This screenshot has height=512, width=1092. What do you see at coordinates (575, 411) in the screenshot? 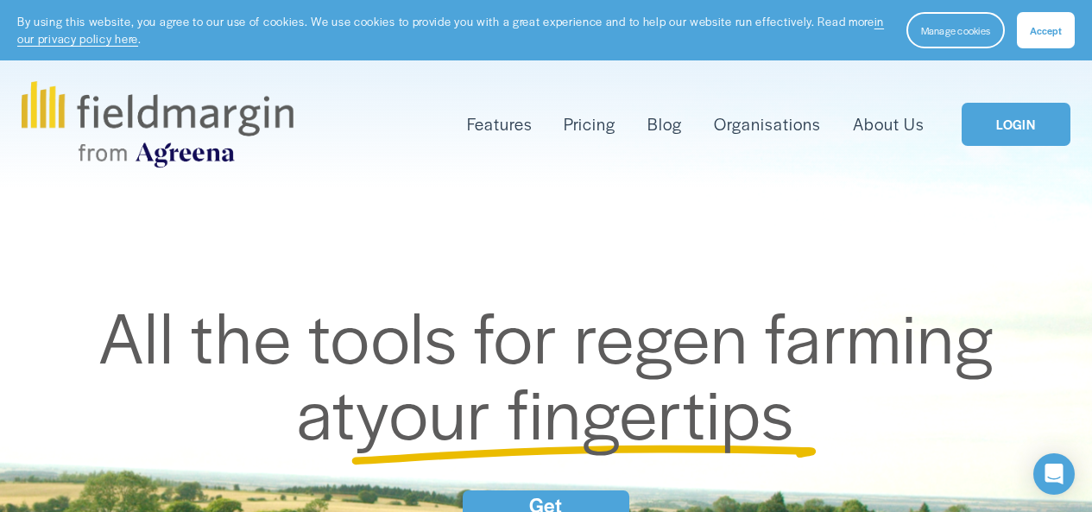
I see `span: your fingertips` at bounding box center [575, 411].